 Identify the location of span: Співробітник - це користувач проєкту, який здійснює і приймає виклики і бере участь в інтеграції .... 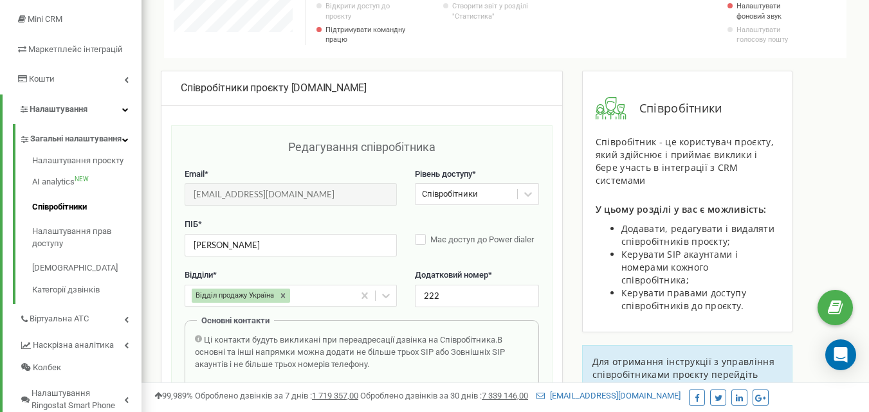
(684, 161).